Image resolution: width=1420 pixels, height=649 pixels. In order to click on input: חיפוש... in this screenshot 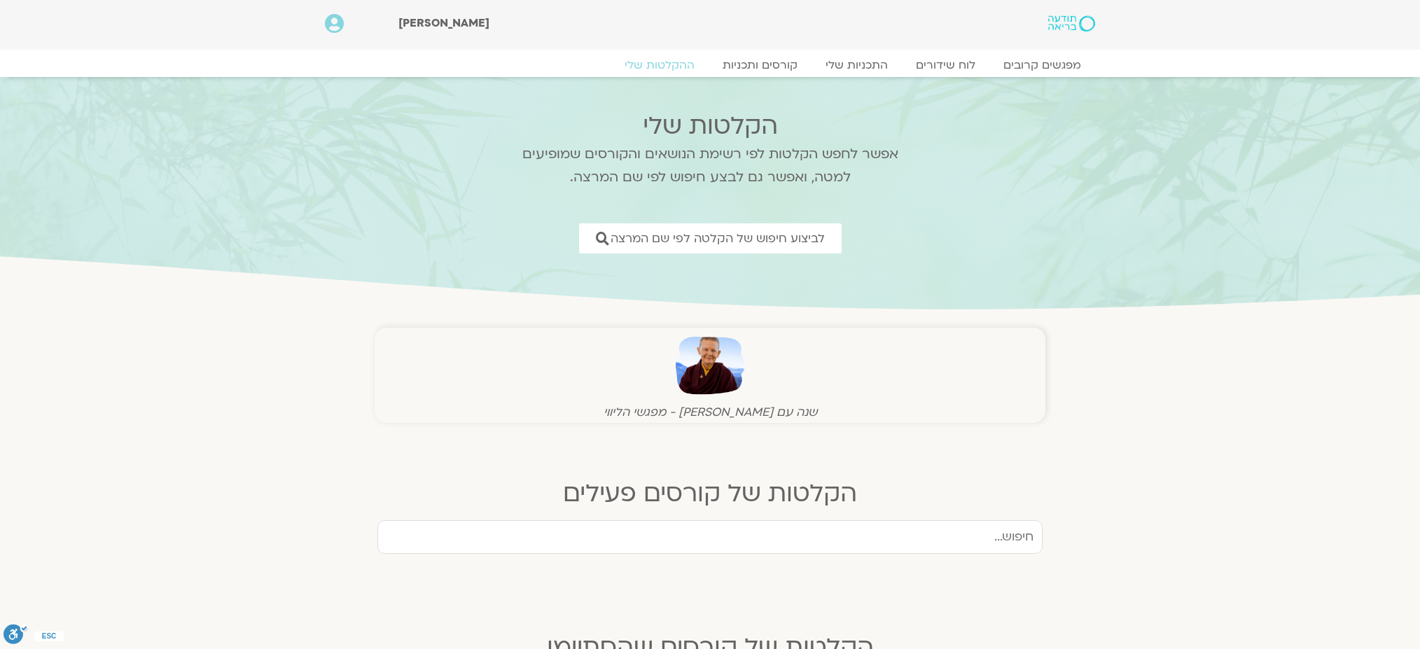, I will do `click(710, 537)`.